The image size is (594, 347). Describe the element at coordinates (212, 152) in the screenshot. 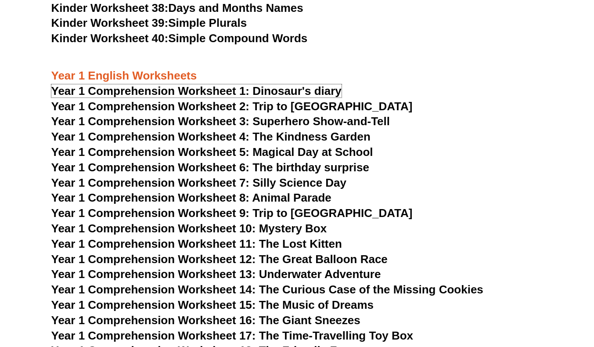

I see `a: Year 1 Comprehension Worksheet 5: Magical Day at School` at that location.